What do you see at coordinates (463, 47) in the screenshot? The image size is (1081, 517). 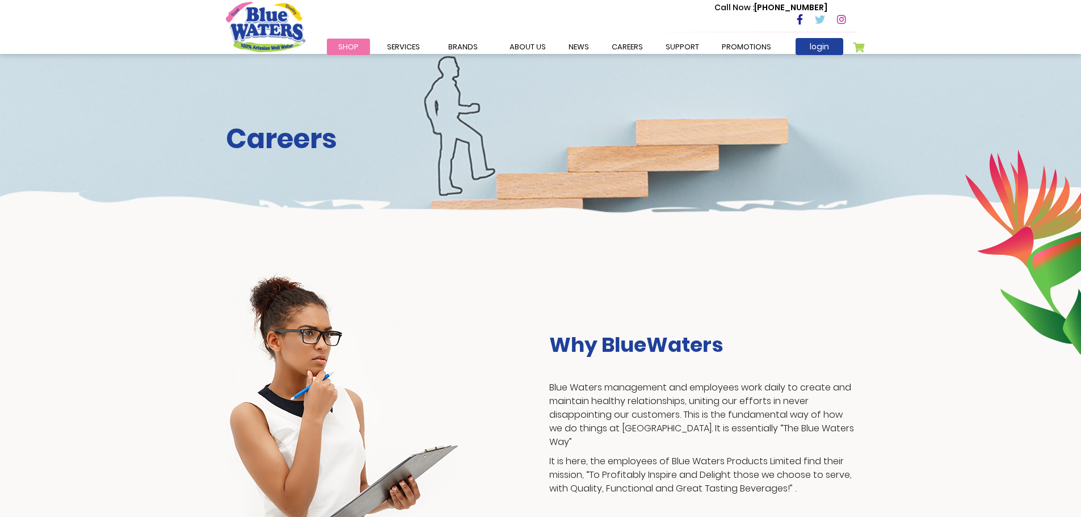 I see `span: Brands` at bounding box center [463, 47].